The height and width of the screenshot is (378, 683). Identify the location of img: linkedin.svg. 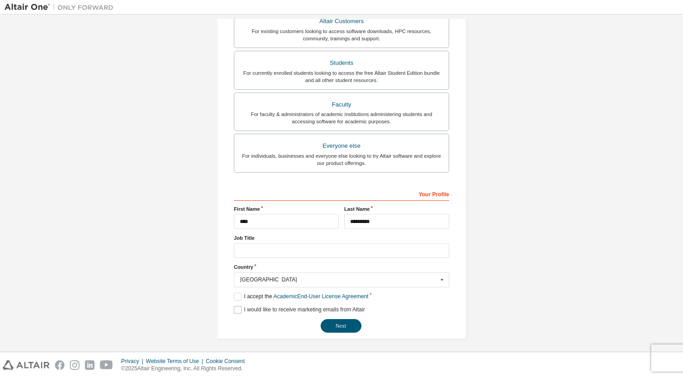
(89, 365).